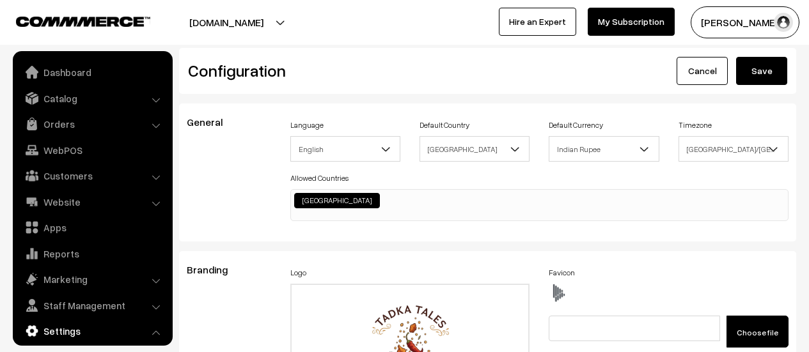 The width and height of the screenshot is (809, 352). I want to click on label: Language, so click(307, 125).